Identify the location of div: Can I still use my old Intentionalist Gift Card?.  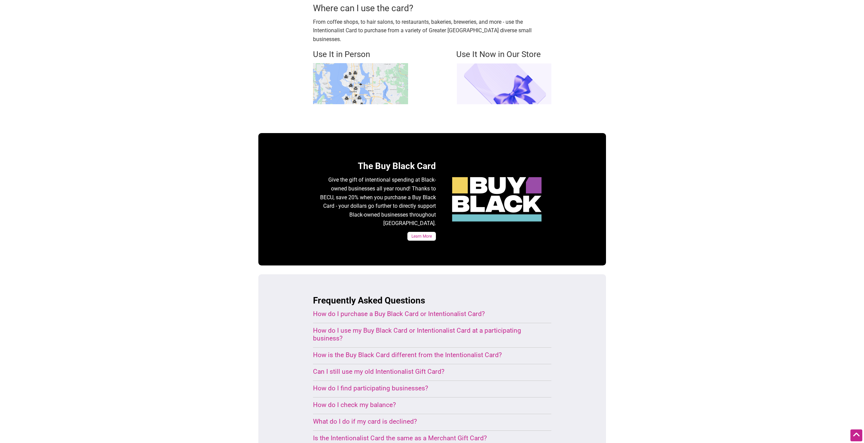
(424, 371).